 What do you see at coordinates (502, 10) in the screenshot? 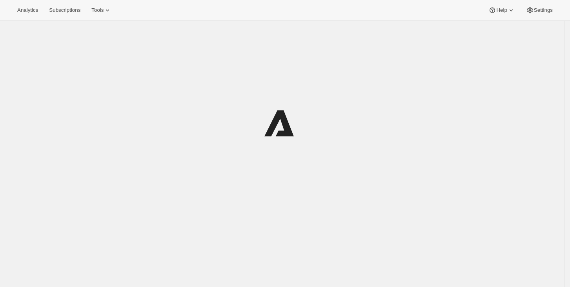
I see `button: Help` at bounding box center [502, 10].